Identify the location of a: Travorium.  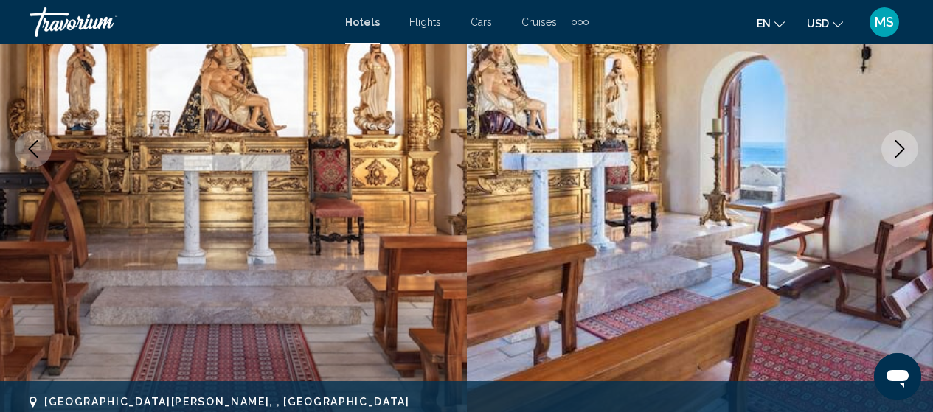
(180, 22).